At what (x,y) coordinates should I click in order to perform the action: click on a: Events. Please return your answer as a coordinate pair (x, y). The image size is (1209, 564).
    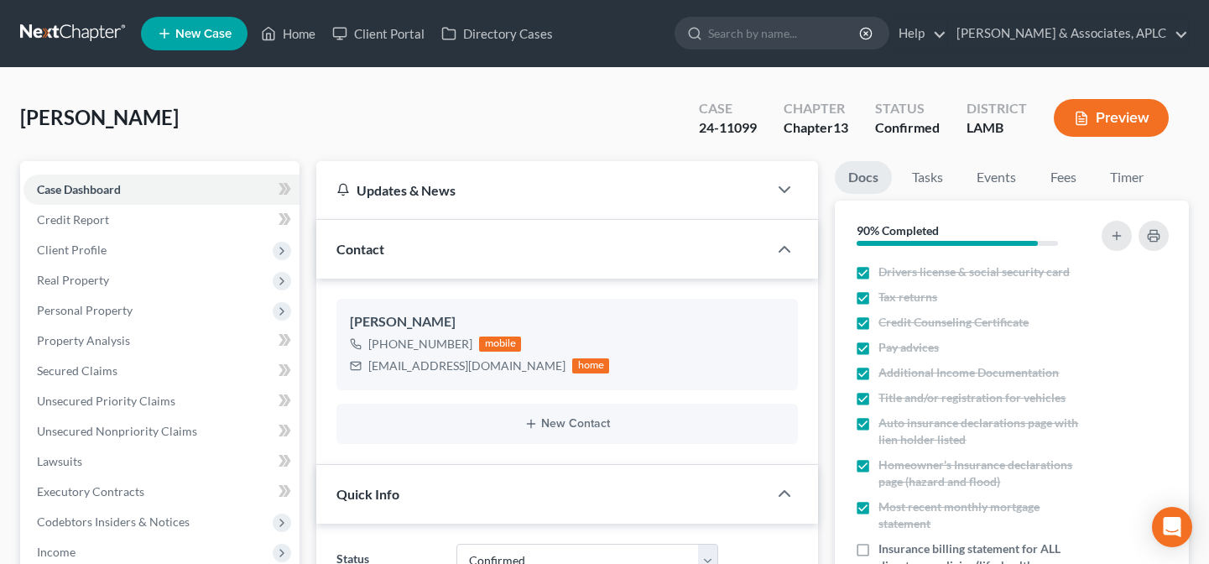
    Looking at the image, I should click on (996, 177).